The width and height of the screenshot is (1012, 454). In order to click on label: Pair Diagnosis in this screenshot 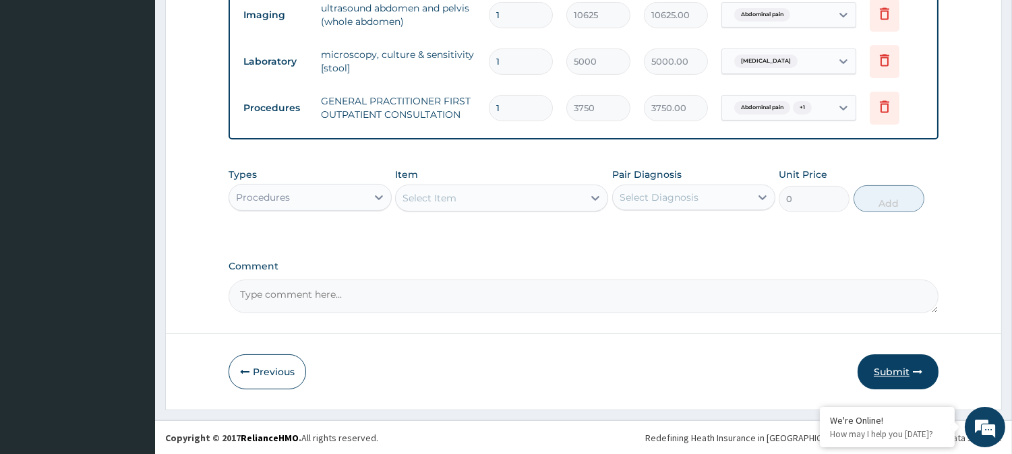, I will do `click(647, 175)`.